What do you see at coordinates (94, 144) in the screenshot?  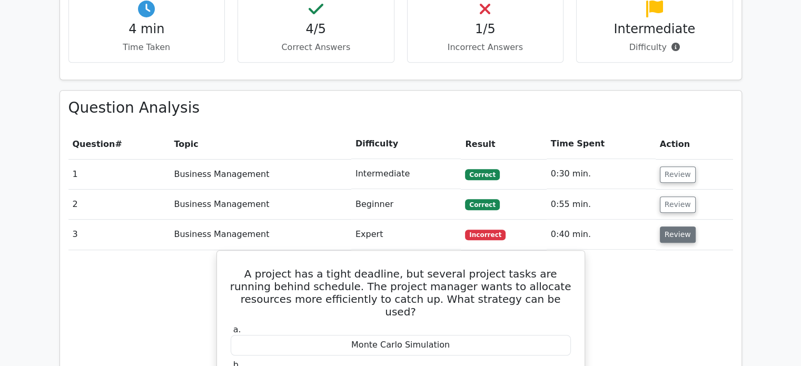 I see `span: Question` at bounding box center [94, 144].